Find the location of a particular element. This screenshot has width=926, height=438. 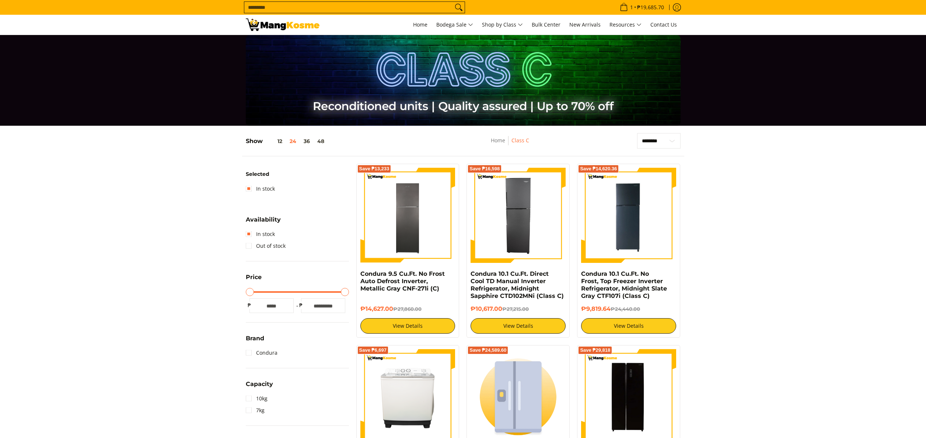

span: Shop by Class is located at coordinates (502, 25).